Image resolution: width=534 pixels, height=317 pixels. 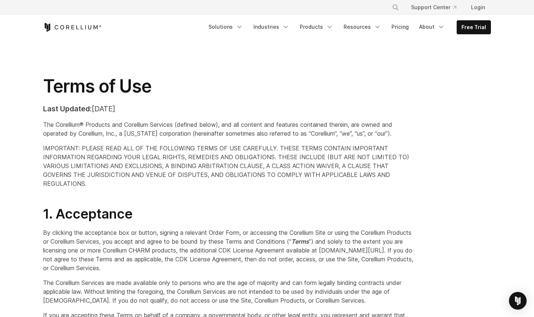 I want to click on a: Products, so click(x=316, y=27).